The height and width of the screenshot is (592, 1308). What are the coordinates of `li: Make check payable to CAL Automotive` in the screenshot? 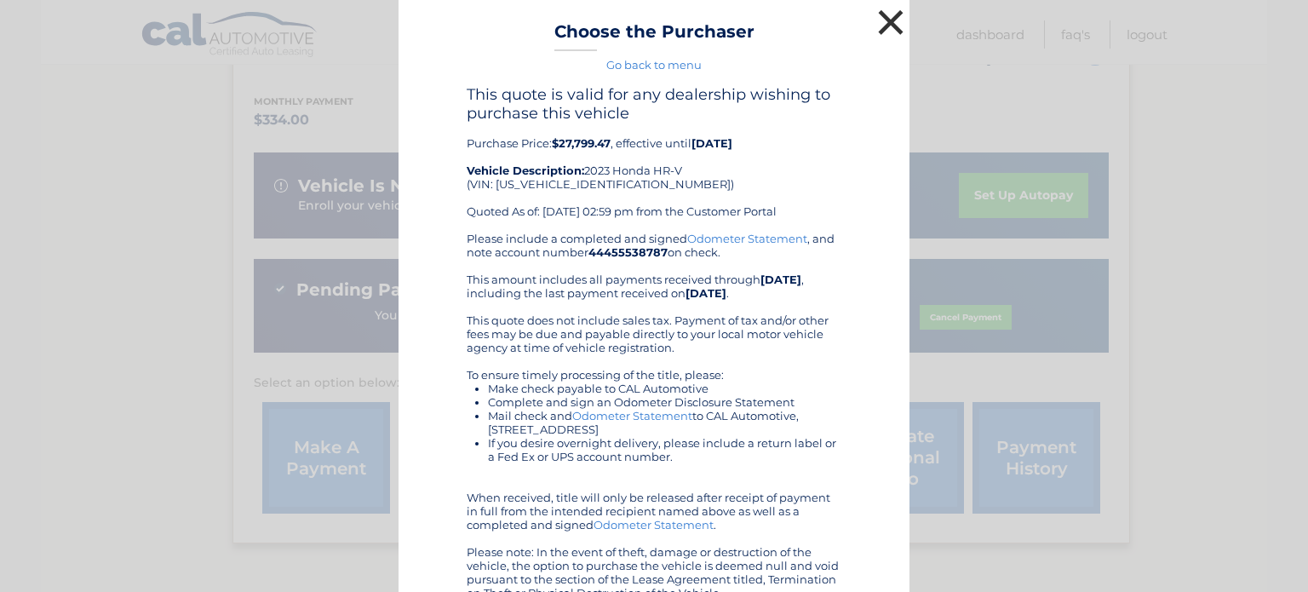 It's located at (664, 388).